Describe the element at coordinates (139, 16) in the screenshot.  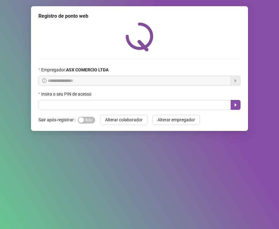
I see `div: Registro de ponto web` at that location.